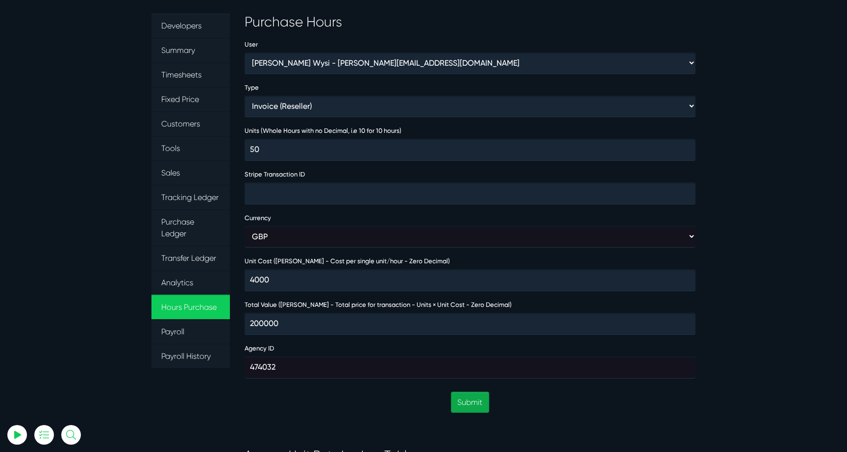 This screenshot has width=847, height=452. Describe the element at coordinates (191, 258) in the screenshot. I see `a: Transfer Ledger` at that location.